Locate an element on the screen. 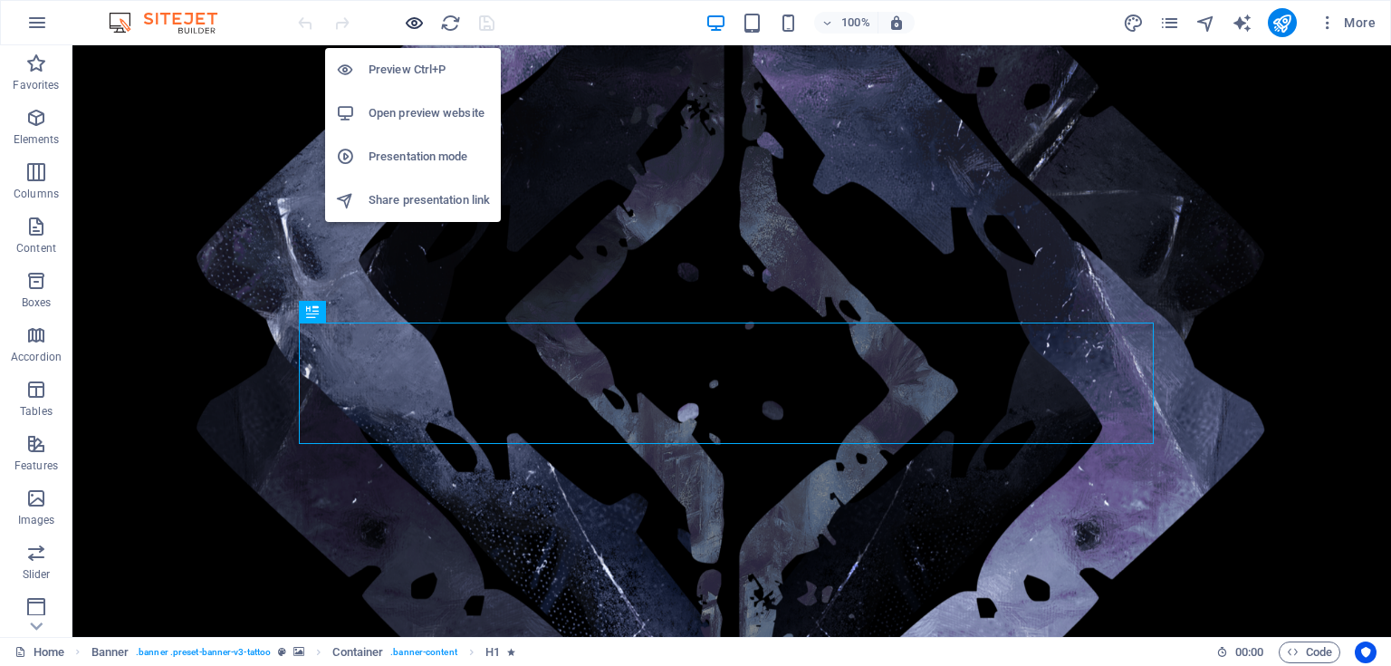 This screenshot has width=1391, height=666. p: Images is located at coordinates (36, 520).